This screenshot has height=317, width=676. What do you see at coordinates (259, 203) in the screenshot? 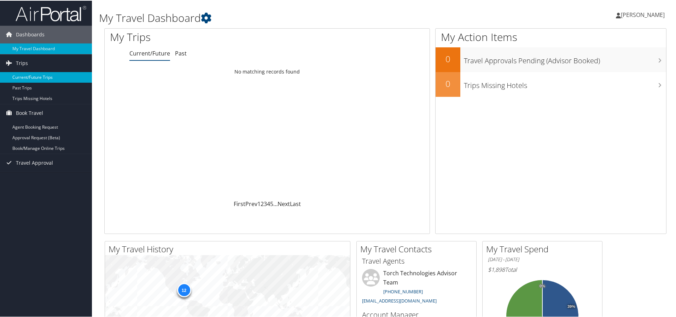
I see `a: 1` at bounding box center [259, 203].